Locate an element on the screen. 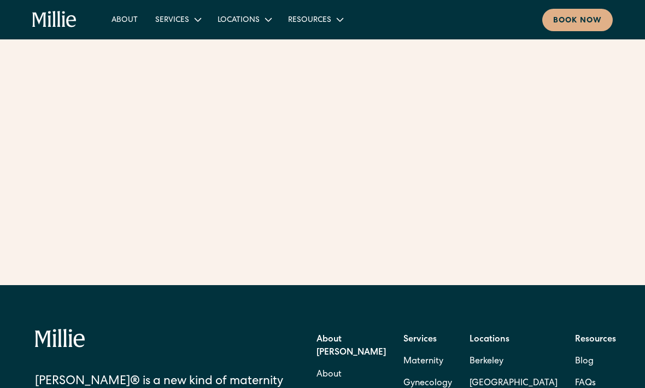 The image size is (645, 388). a: Book now is located at coordinates (577, 20).